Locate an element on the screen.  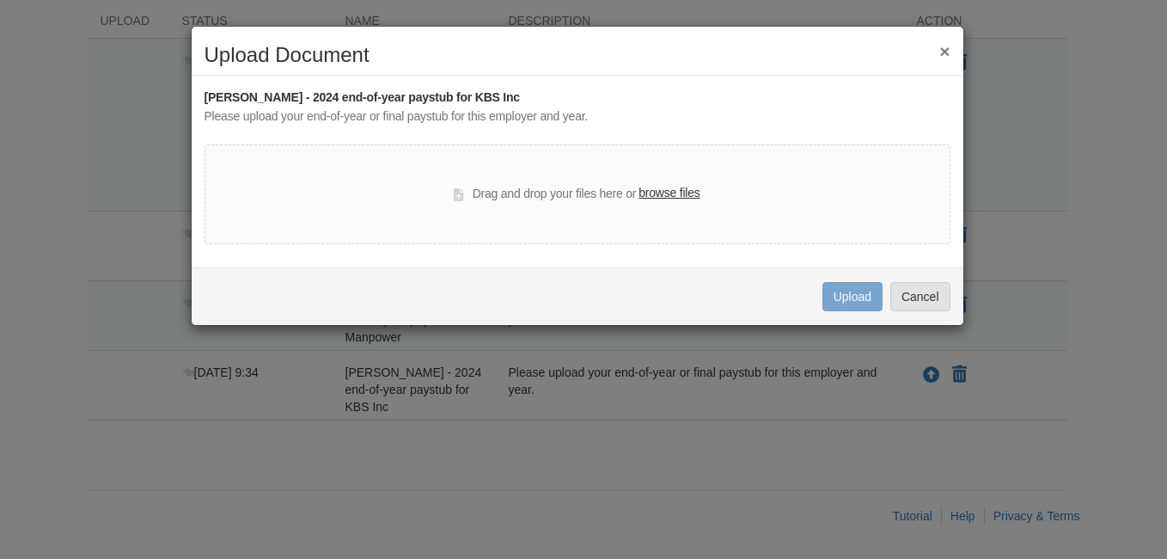
button: Cancel is located at coordinates (921, 297).